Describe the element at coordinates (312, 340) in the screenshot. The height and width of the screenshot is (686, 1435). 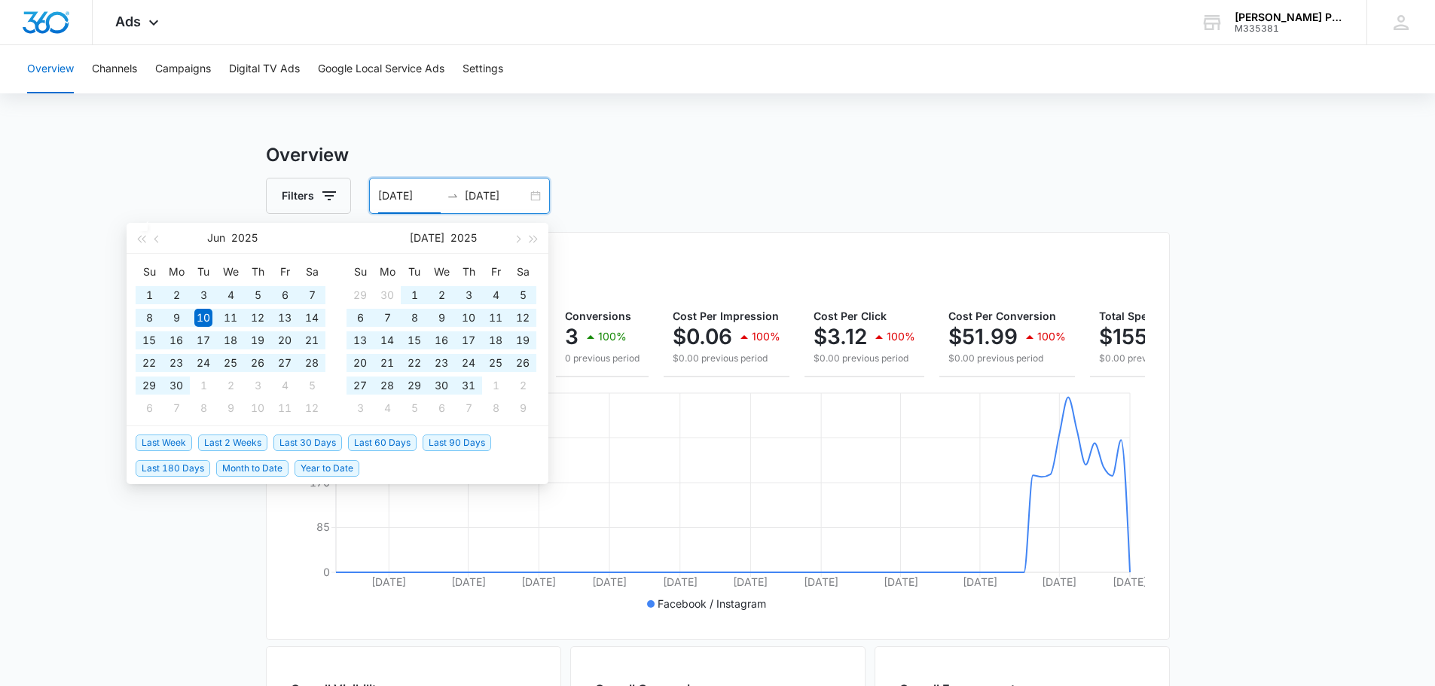
I see `td: 2025-06-21` at that location.